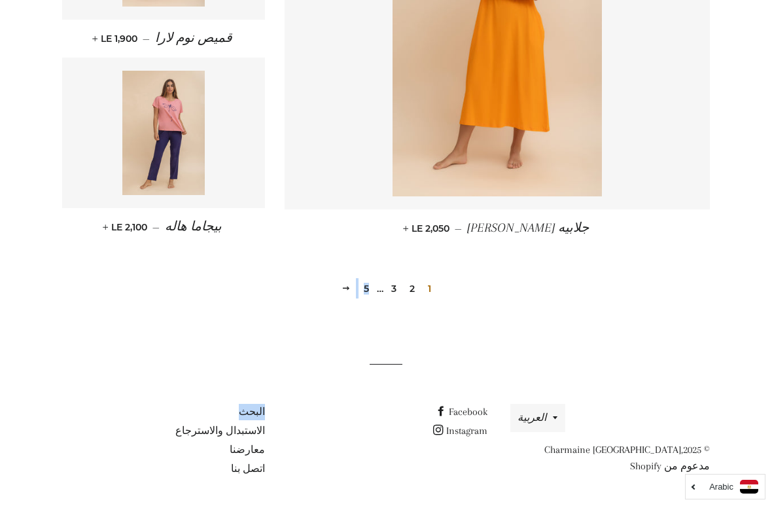 This screenshot has height=506, width=772. I want to click on a: 3, so click(394, 289).